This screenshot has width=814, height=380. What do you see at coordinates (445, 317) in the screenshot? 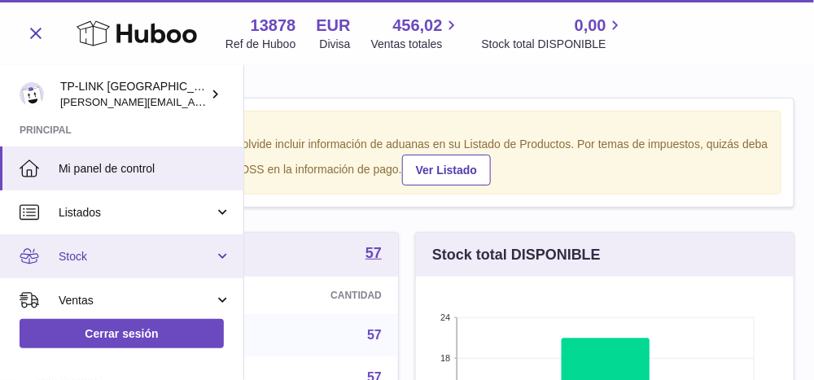
I see `text: 24` at bounding box center [445, 317].